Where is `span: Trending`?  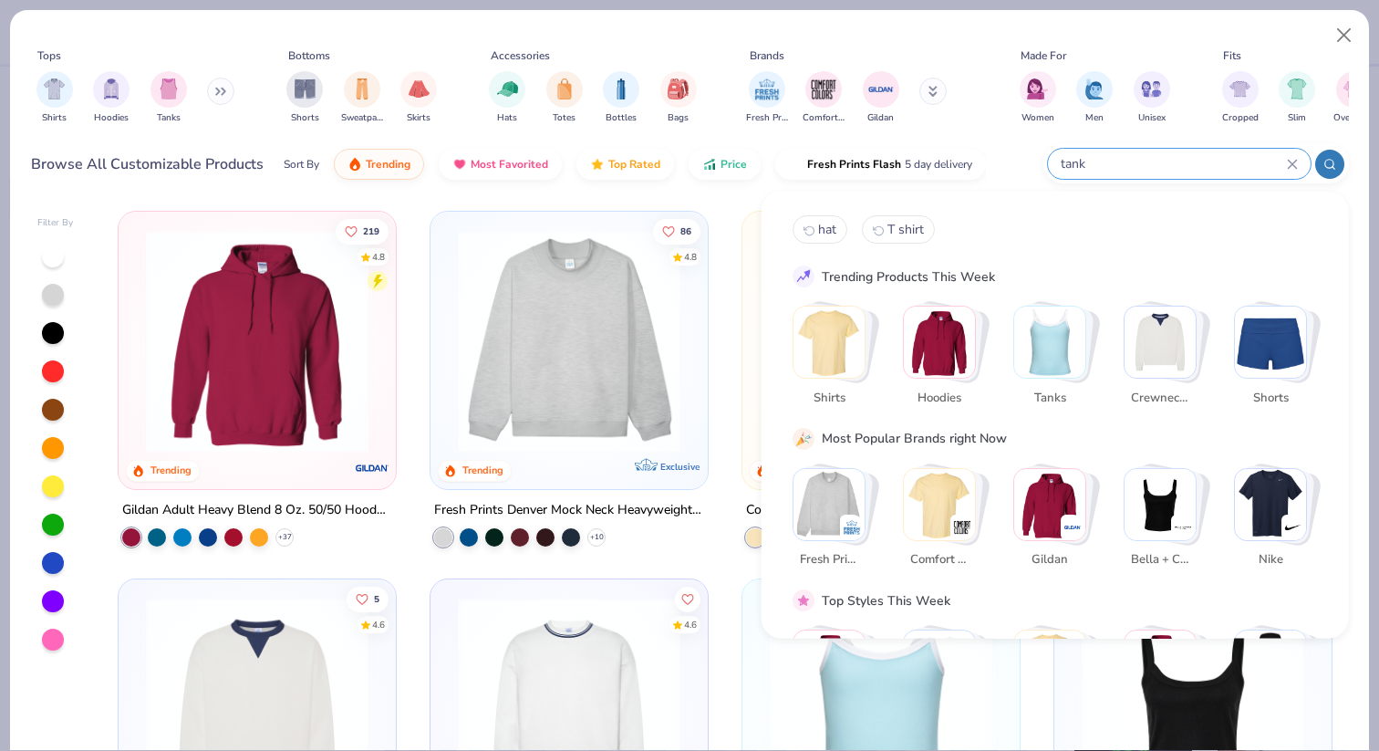
span: Trending is located at coordinates (388, 164).